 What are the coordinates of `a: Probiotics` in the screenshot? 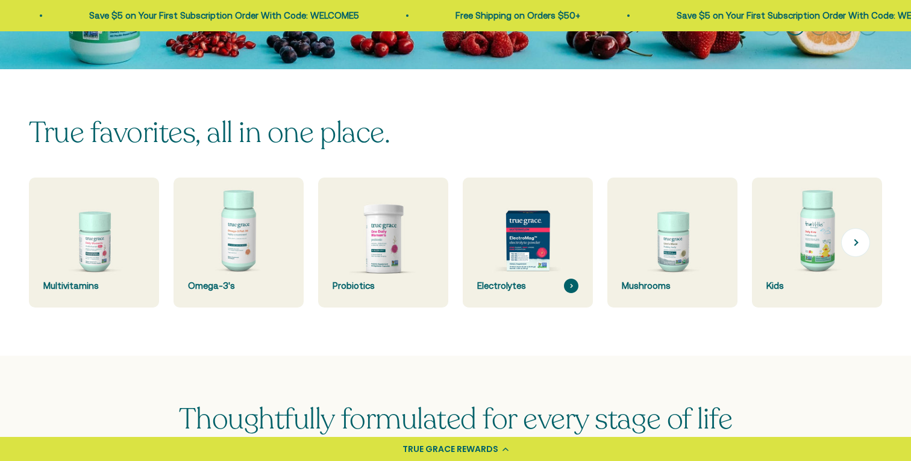 It's located at (383, 243).